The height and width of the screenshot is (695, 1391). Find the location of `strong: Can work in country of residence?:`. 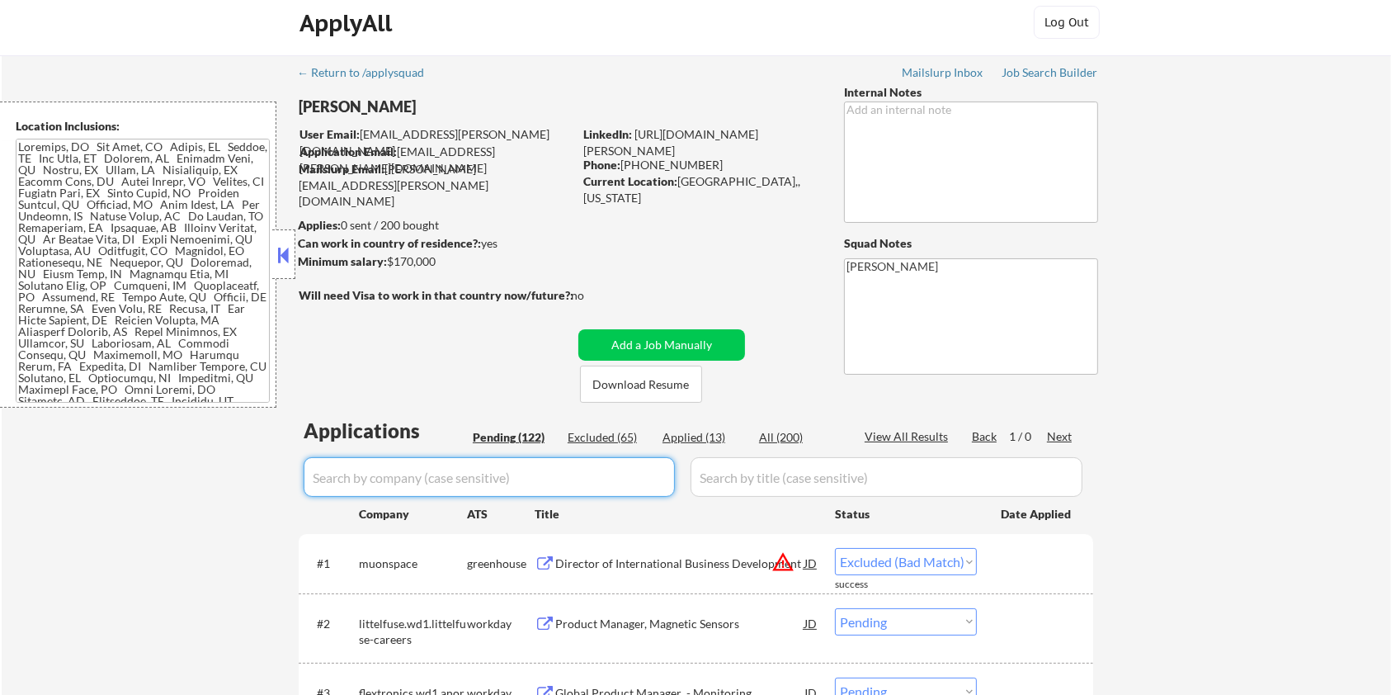

strong: Can work in country of residence?: is located at coordinates (389, 243).